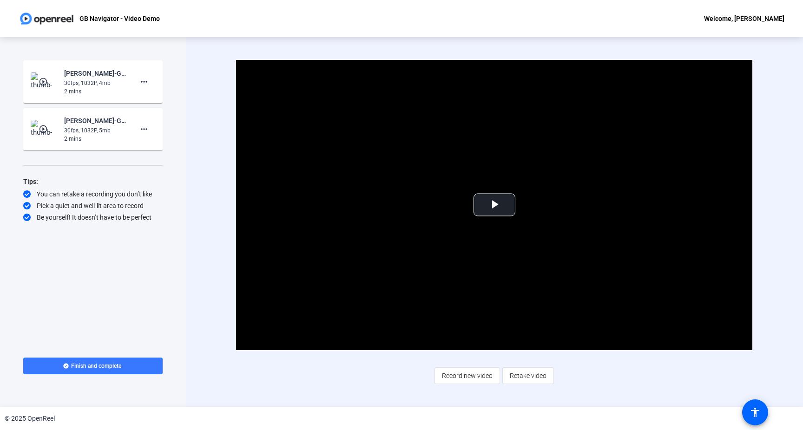 This screenshot has width=803, height=430. What do you see at coordinates (96, 366) in the screenshot?
I see `span: Finish and complete` at bounding box center [96, 366].